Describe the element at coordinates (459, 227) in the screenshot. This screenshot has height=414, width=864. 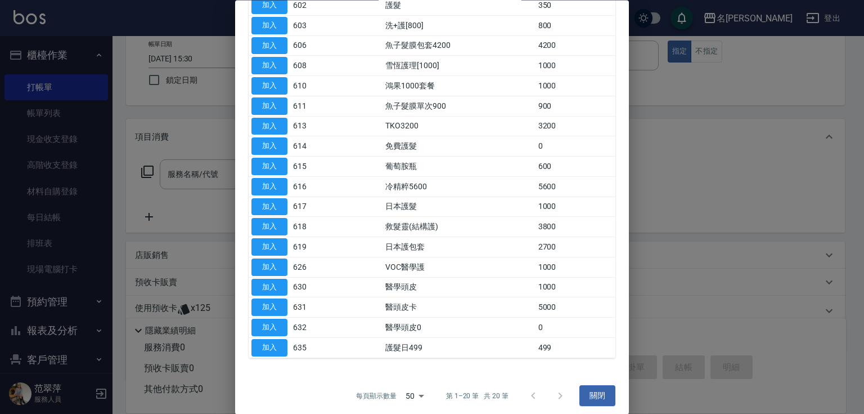
I see `td: 救髮靈(結構護)` at that location.